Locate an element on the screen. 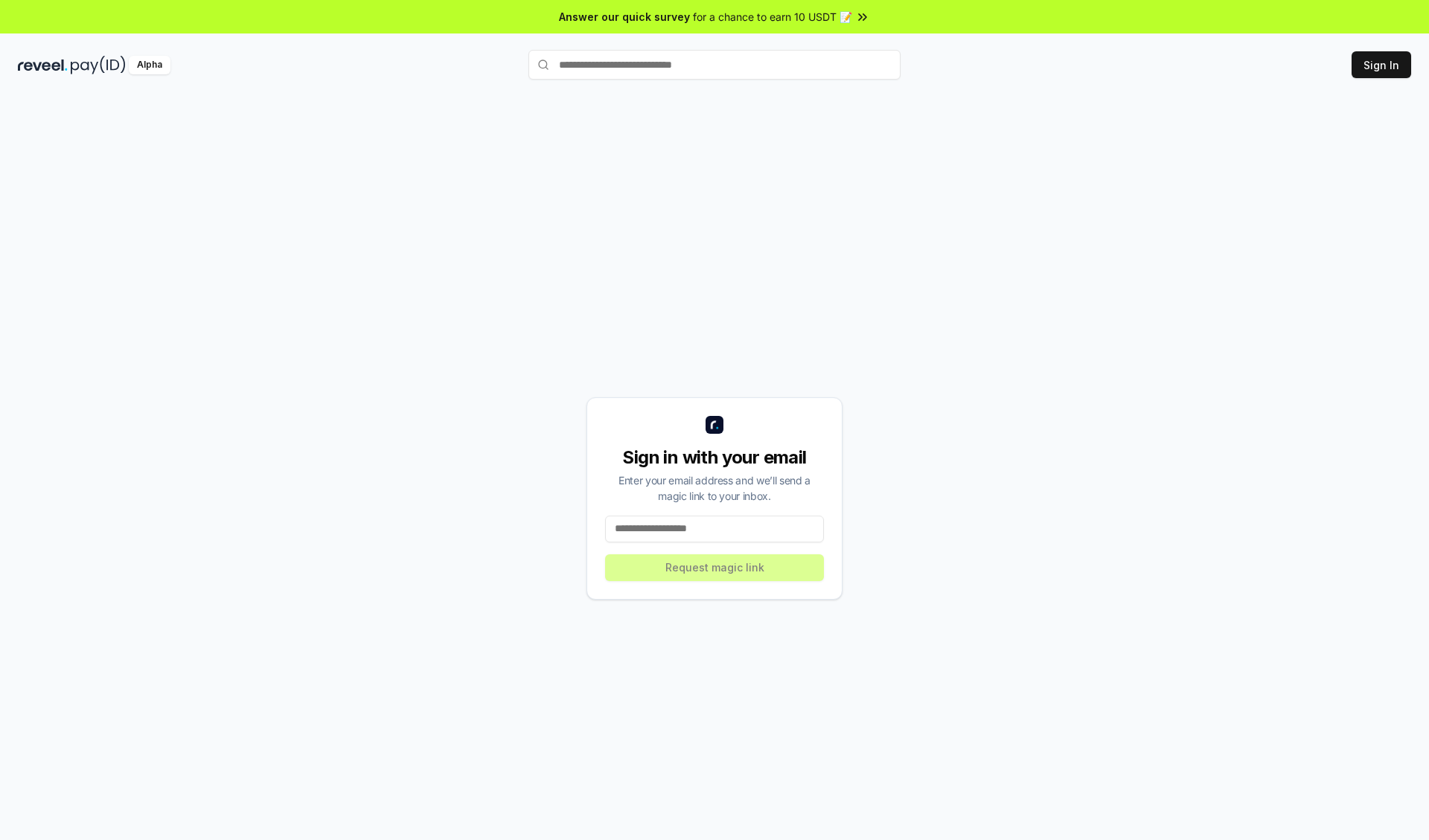  span: Answer our quick survey is located at coordinates (625, 16).